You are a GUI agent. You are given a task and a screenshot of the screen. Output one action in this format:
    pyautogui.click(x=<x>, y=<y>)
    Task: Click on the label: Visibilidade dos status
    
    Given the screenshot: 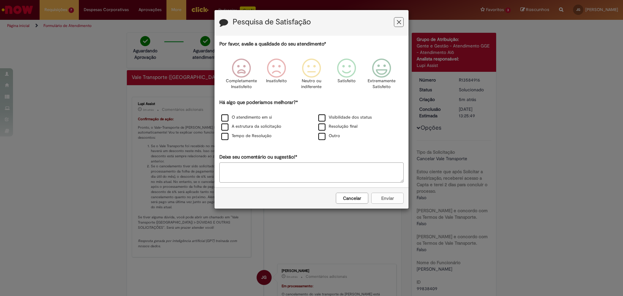 What is the action you would take?
    pyautogui.click(x=345, y=117)
    